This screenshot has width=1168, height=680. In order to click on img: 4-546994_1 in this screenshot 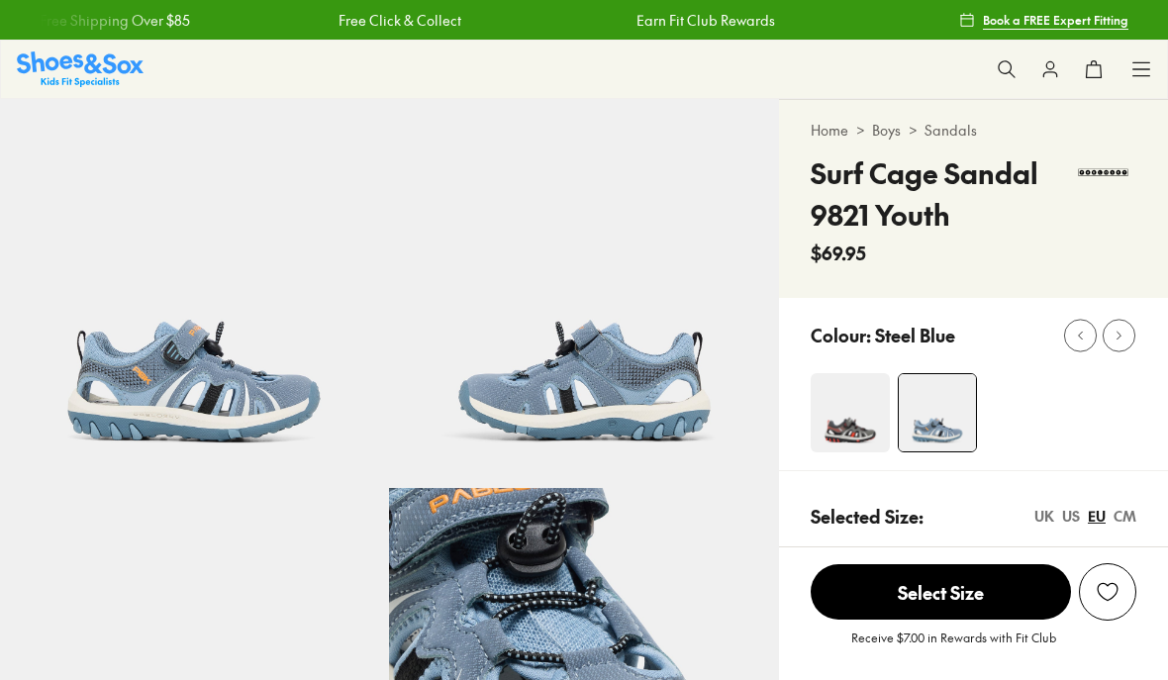, I will do `click(937, 413)`.